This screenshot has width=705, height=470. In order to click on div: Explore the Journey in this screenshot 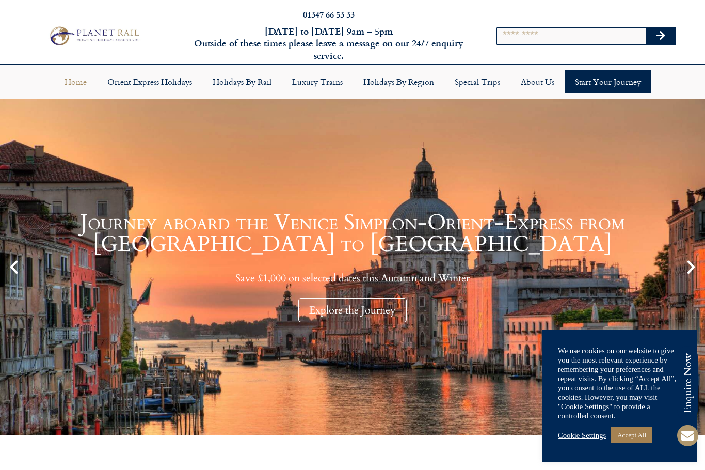, I will do `click(353, 310)`.